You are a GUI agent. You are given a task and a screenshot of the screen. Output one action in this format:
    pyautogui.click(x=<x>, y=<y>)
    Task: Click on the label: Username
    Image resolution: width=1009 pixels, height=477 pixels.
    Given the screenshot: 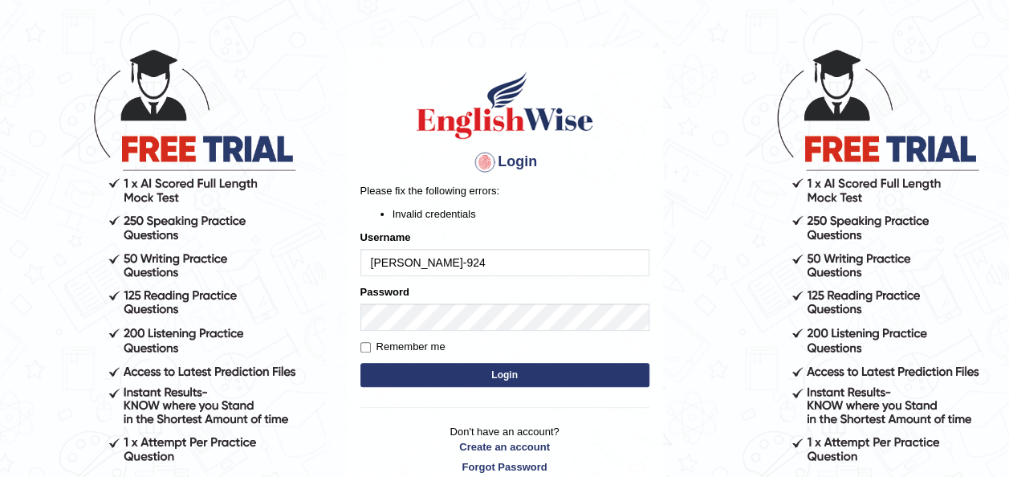 What is the action you would take?
    pyautogui.click(x=385, y=237)
    